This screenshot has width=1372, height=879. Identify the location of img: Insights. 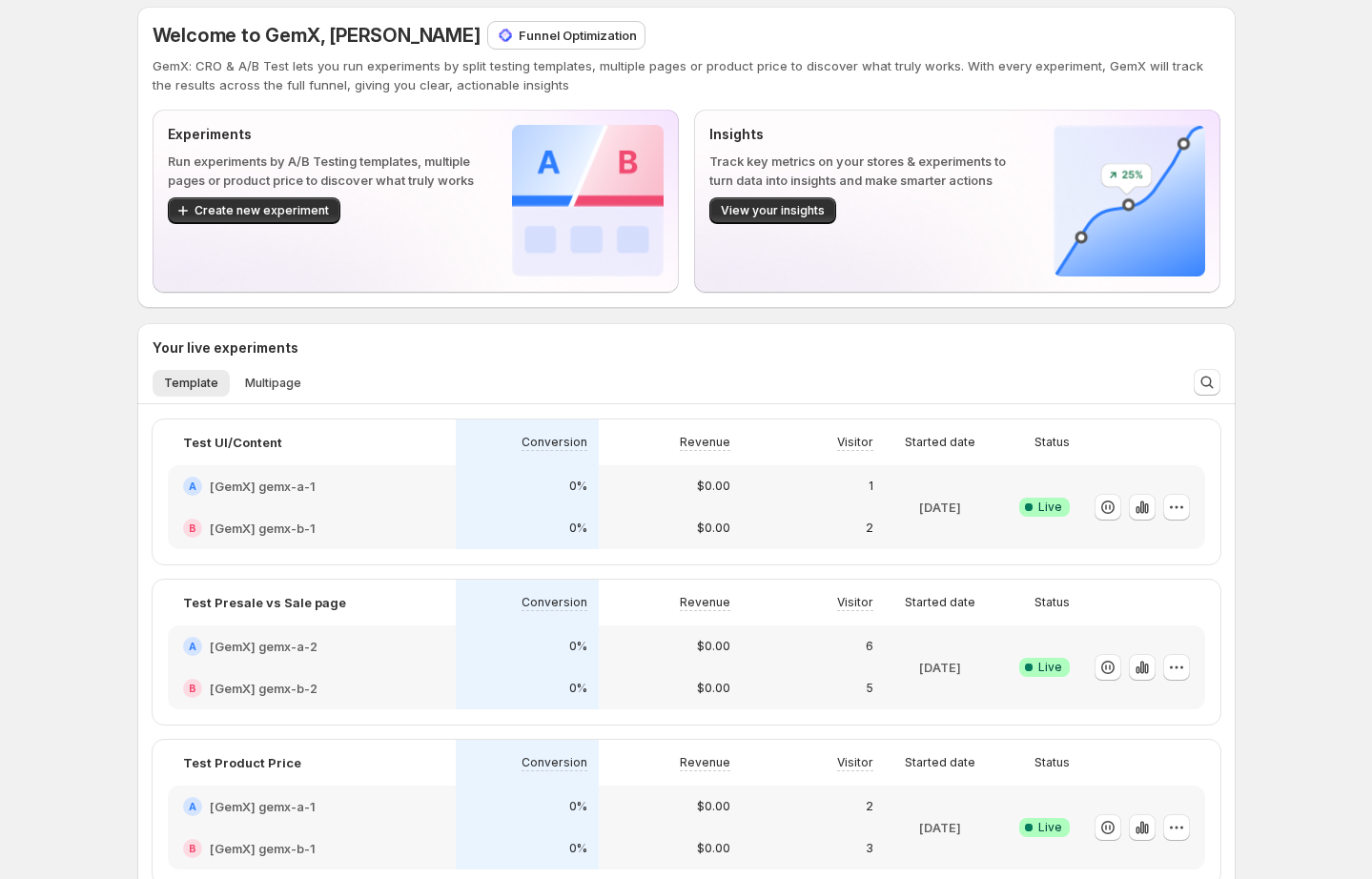
(1128, 200).